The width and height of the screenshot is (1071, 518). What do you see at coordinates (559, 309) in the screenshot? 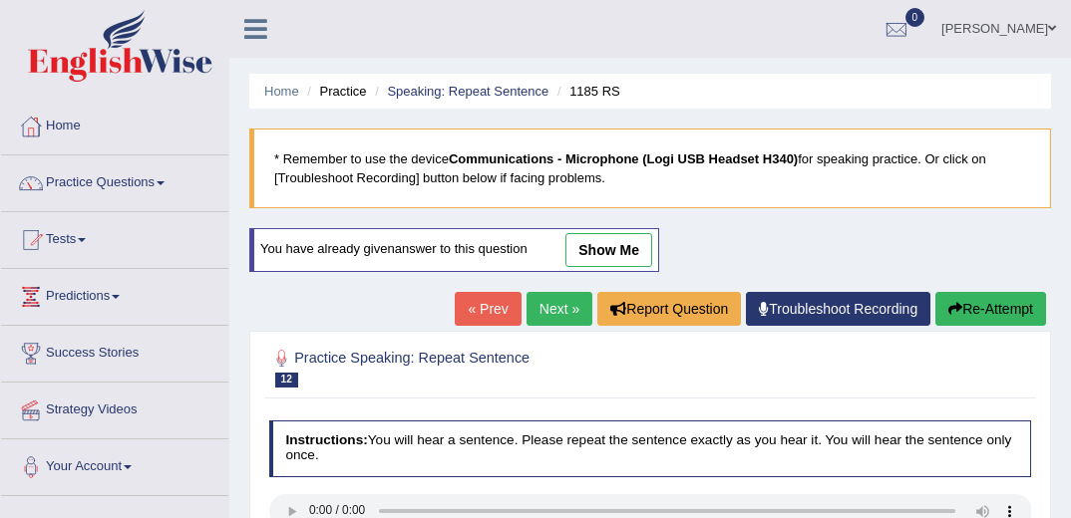
I see `a: Next »` at bounding box center [559, 309].